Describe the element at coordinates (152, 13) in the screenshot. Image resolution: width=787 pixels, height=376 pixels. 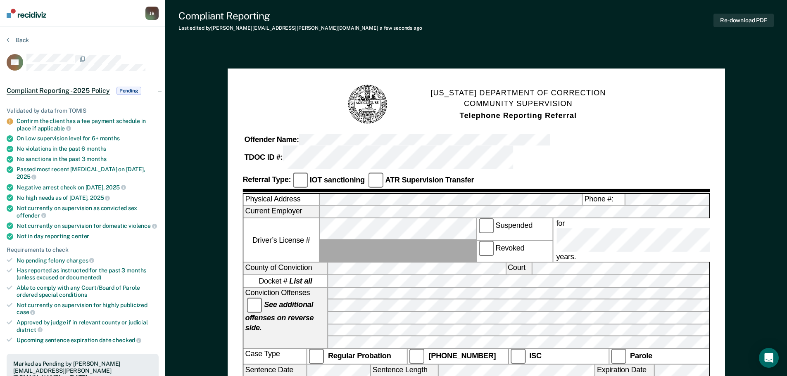
I see `div: J B` at that location.